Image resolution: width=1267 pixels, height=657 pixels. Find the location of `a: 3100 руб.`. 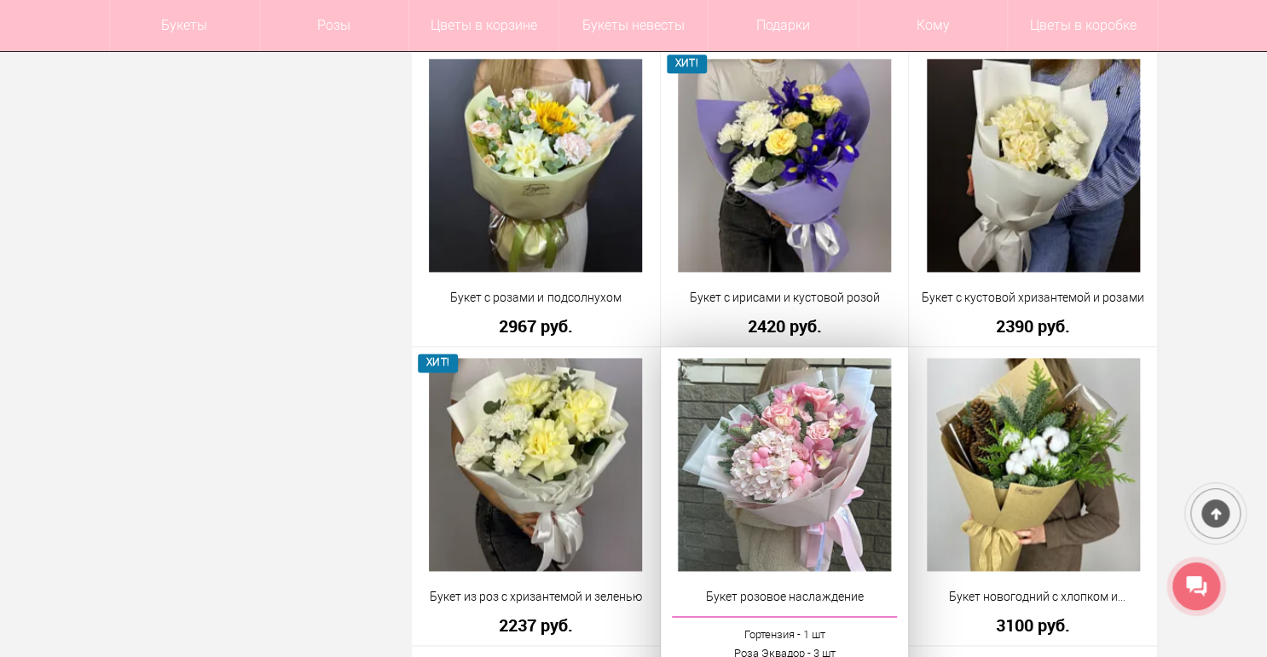

a: 3100 руб. is located at coordinates (1032, 625).